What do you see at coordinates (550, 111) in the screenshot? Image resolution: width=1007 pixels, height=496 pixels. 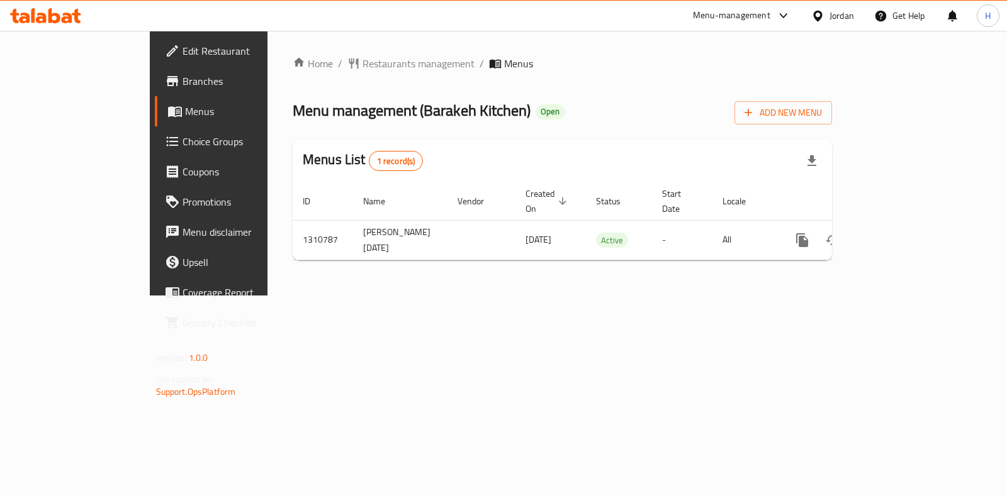 I see `span: Open` at bounding box center [550, 111].